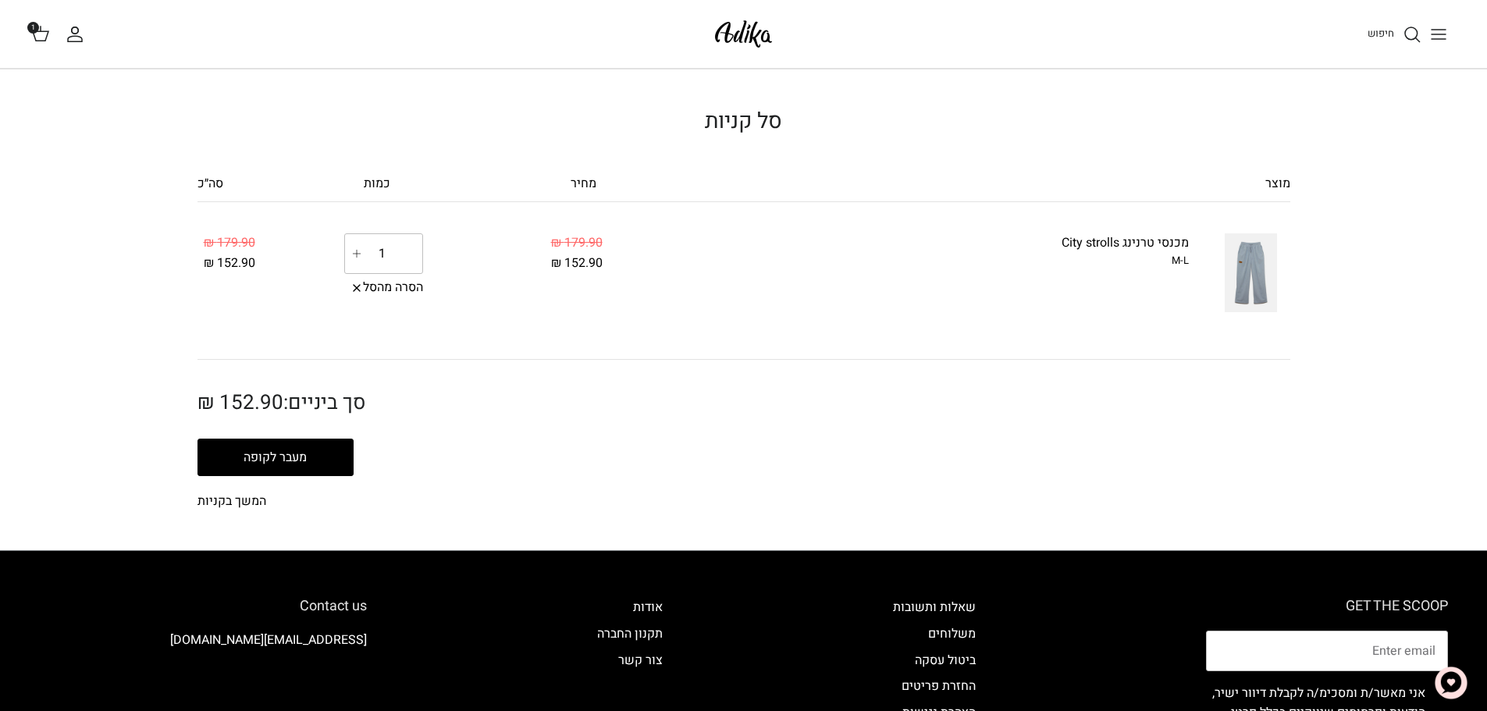 Image resolution: width=1487 pixels, height=711 pixels. What do you see at coordinates (354, 254) in the screenshot?
I see `a: Increase` at bounding box center [354, 254].